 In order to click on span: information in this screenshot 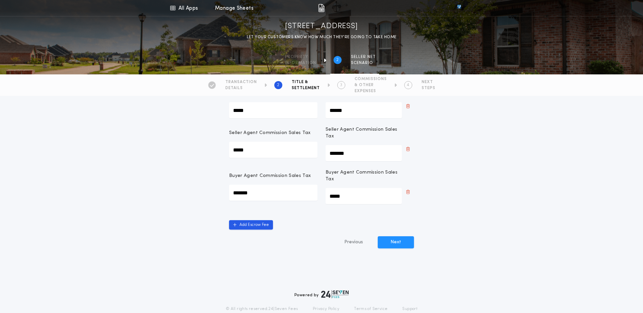, I will do `click(300, 63)`.